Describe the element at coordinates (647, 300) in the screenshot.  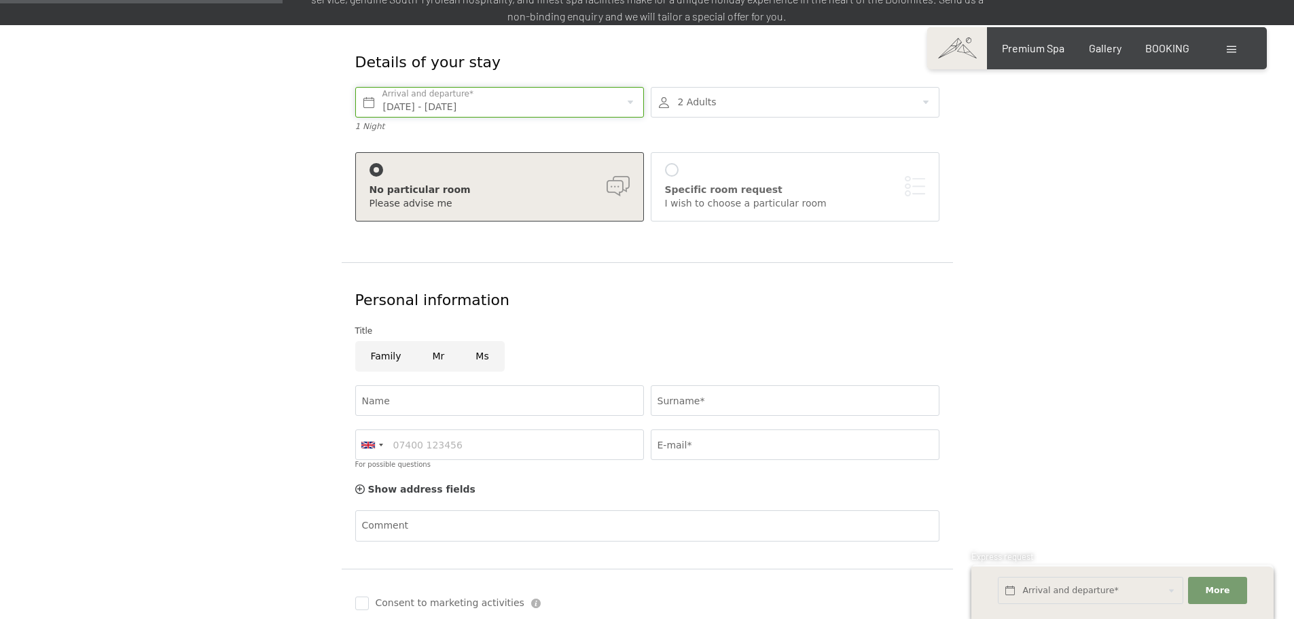
I see `div: Personal information` at that location.